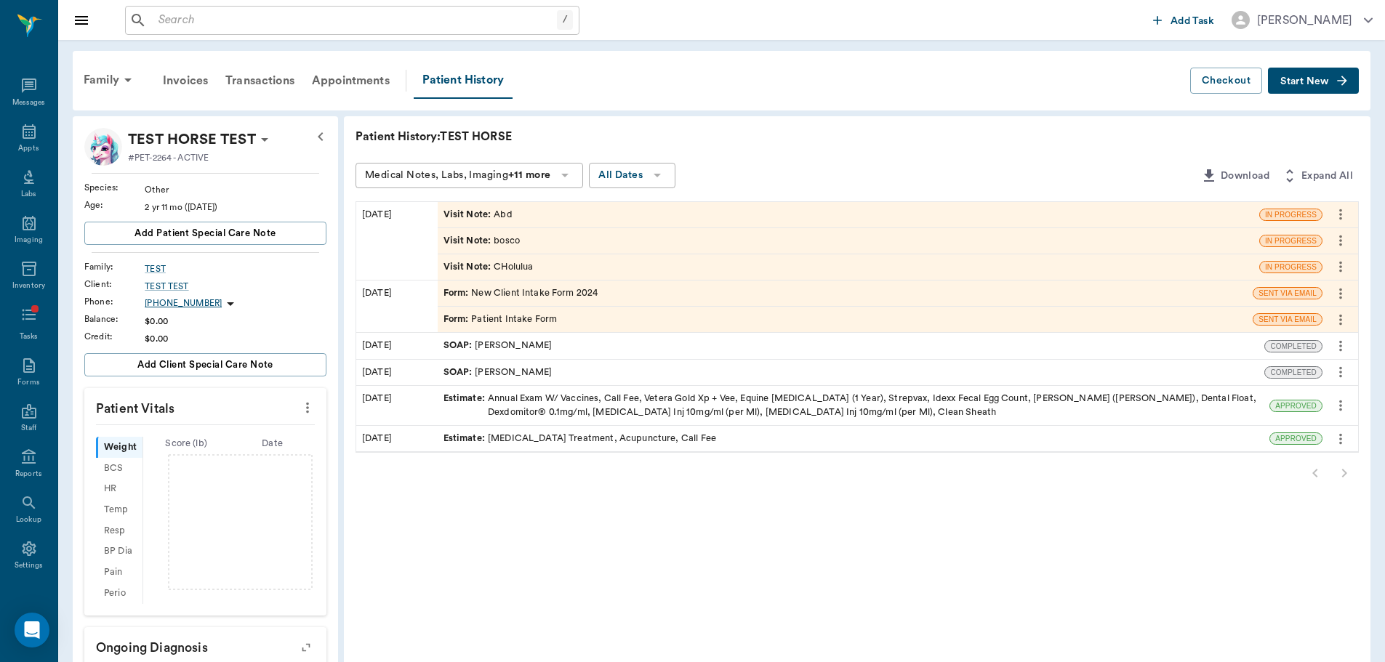 This screenshot has height=662, width=1385. I want to click on button: Download, so click(1235, 176).